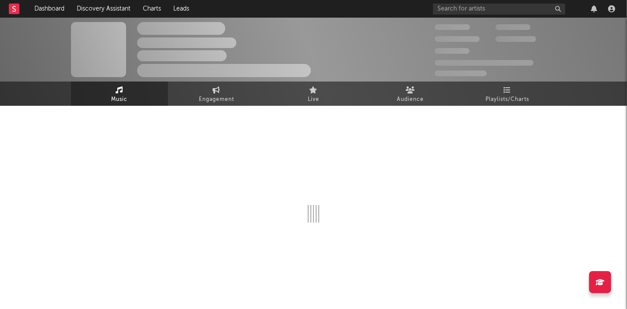 This screenshot has width=627, height=309. I want to click on span: 1,000,000, so click(516, 39).